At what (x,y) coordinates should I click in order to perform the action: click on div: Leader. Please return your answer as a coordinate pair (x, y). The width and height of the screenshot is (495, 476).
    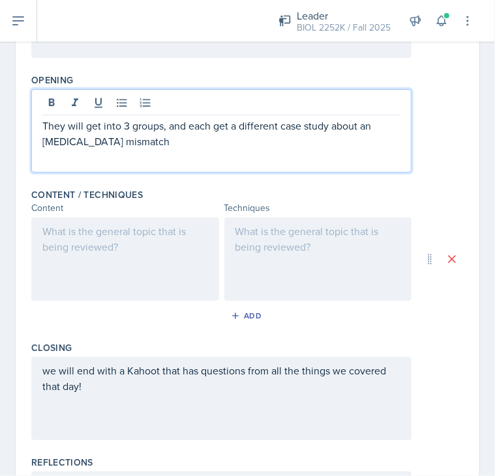
    Looking at the image, I should click on (343, 16).